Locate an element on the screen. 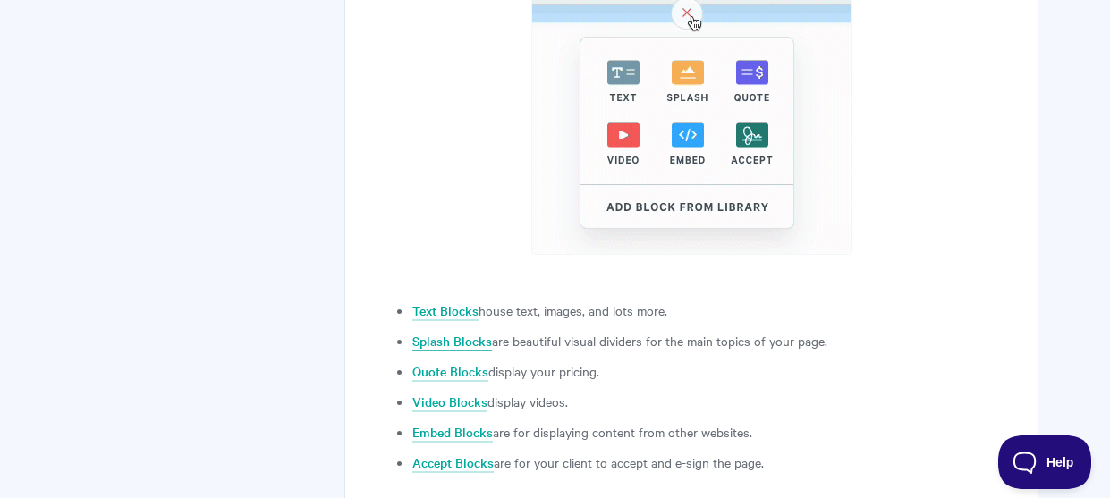 The height and width of the screenshot is (498, 1110). li: are beautiful visual dividers for the main topics of your page. is located at coordinates (702, 341).